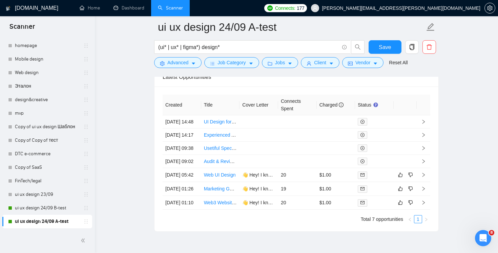  I want to click on button: setting, so click(490, 8).